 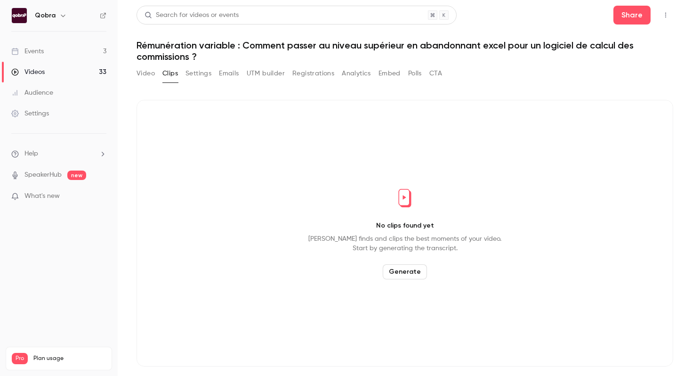 What do you see at coordinates (389, 73) in the screenshot?
I see `button: Embed` at bounding box center [389, 73].